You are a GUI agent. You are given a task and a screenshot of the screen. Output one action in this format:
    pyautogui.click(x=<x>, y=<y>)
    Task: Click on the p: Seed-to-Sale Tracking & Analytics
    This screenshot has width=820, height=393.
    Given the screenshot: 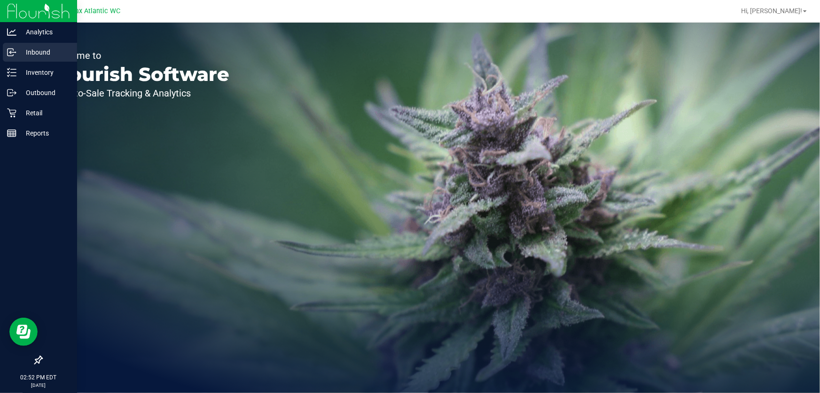 What is the action you would take?
    pyautogui.click(x=140, y=93)
    